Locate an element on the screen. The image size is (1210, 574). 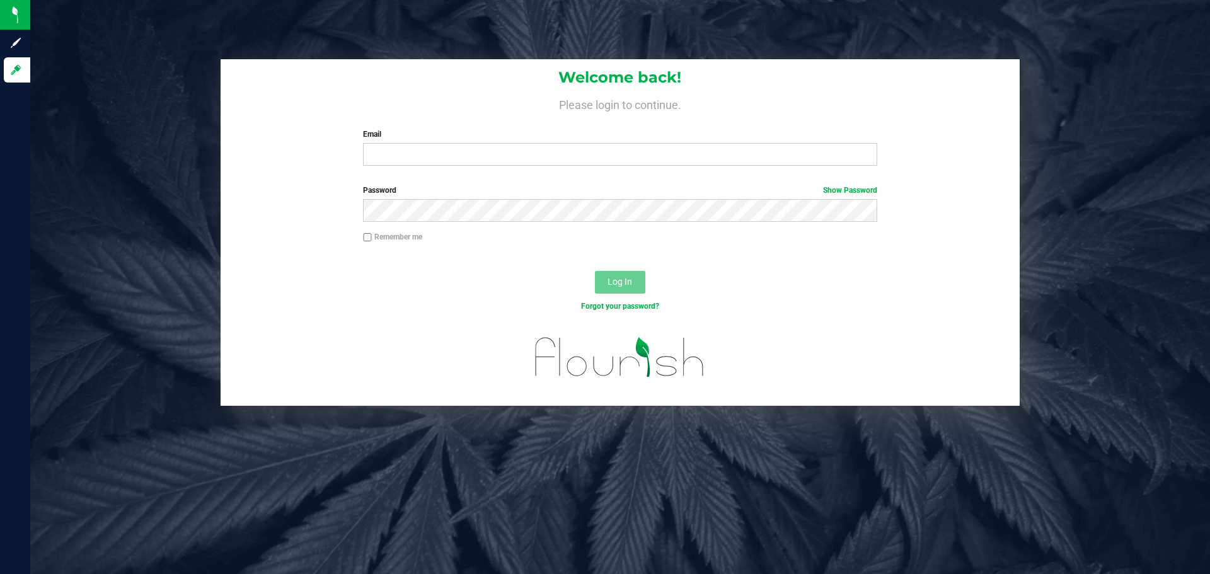
inline-svg: Sign up is located at coordinates (16, 43).